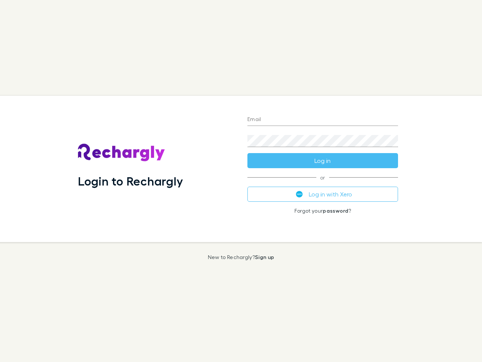  Describe the element at coordinates (300, 194) in the screenshot. I see `img: Xero's logo` at that location.